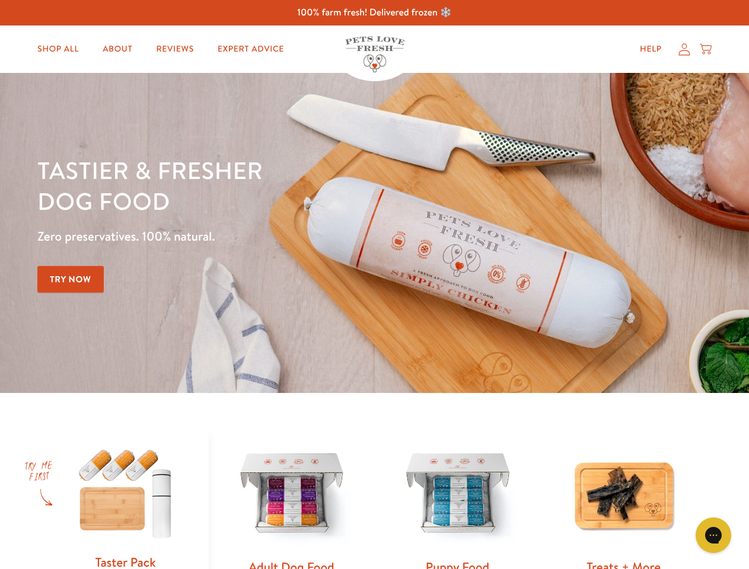 The width and height of the screenshot is (749, 569). What do you see at coordinates (117, 49) in the screenshot?
I see `a: About` at bounding box center [117, 49].